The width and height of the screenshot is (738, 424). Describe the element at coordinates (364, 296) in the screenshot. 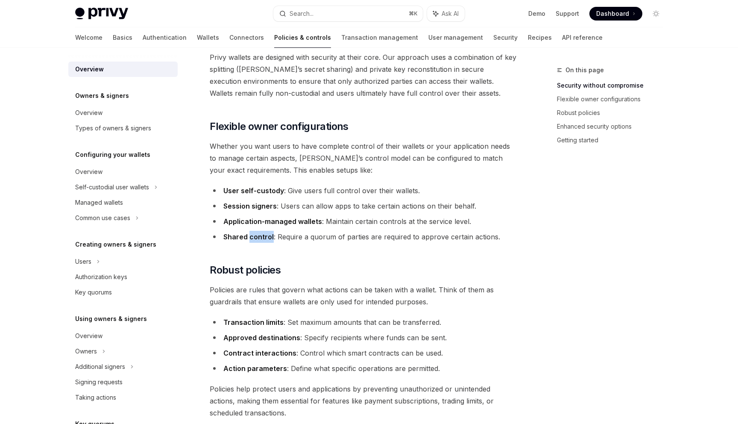

I see `span: Policies are rules that govern what actions can be taken with a wallet. Think of them as guardrai...` at that location.